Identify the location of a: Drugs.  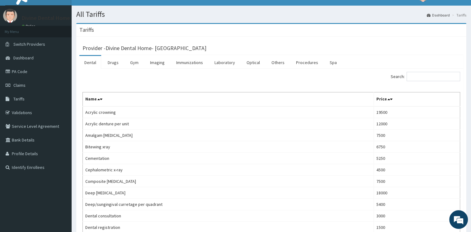
(113, 63).